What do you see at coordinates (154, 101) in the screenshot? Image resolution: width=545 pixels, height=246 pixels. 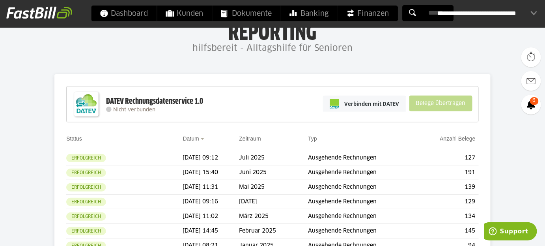 I see `div: DATEV Rechnungsdatenservice 1.0` at bounding box center [154, 101].